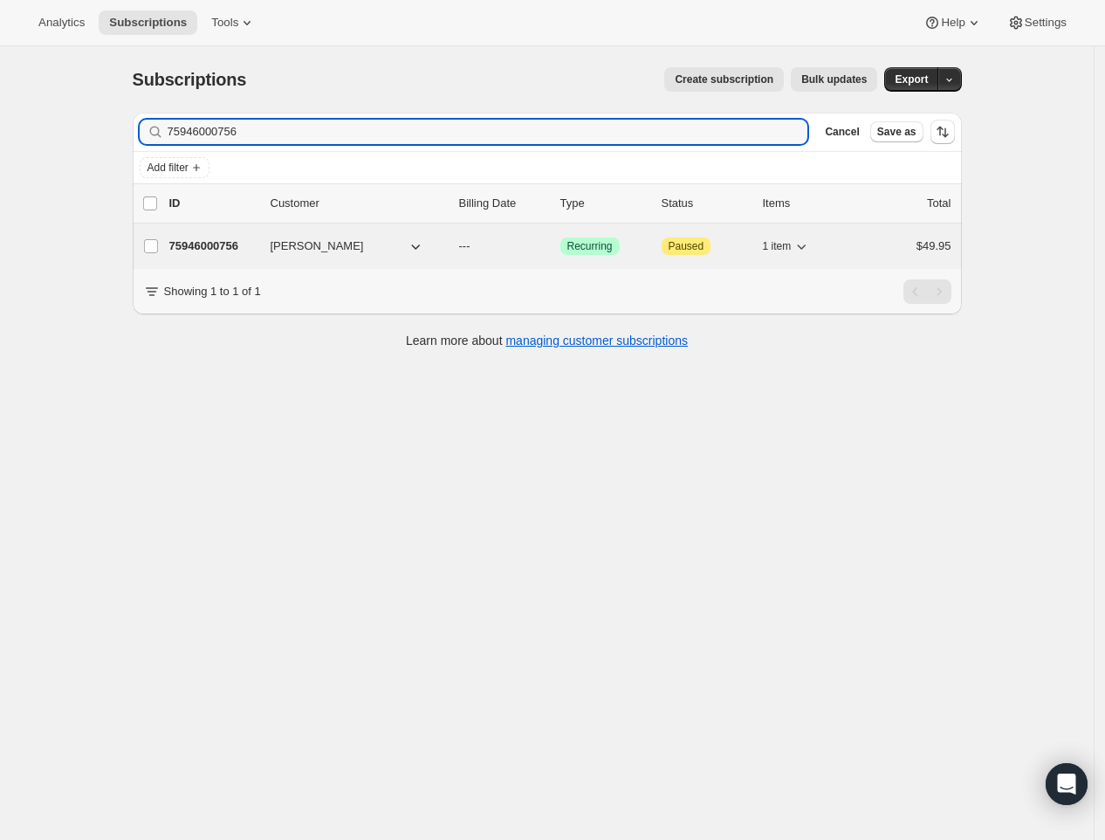  Describe the element at coordinates (148, 23) in the screenshot. I see `button: Subscriptions` at that location.